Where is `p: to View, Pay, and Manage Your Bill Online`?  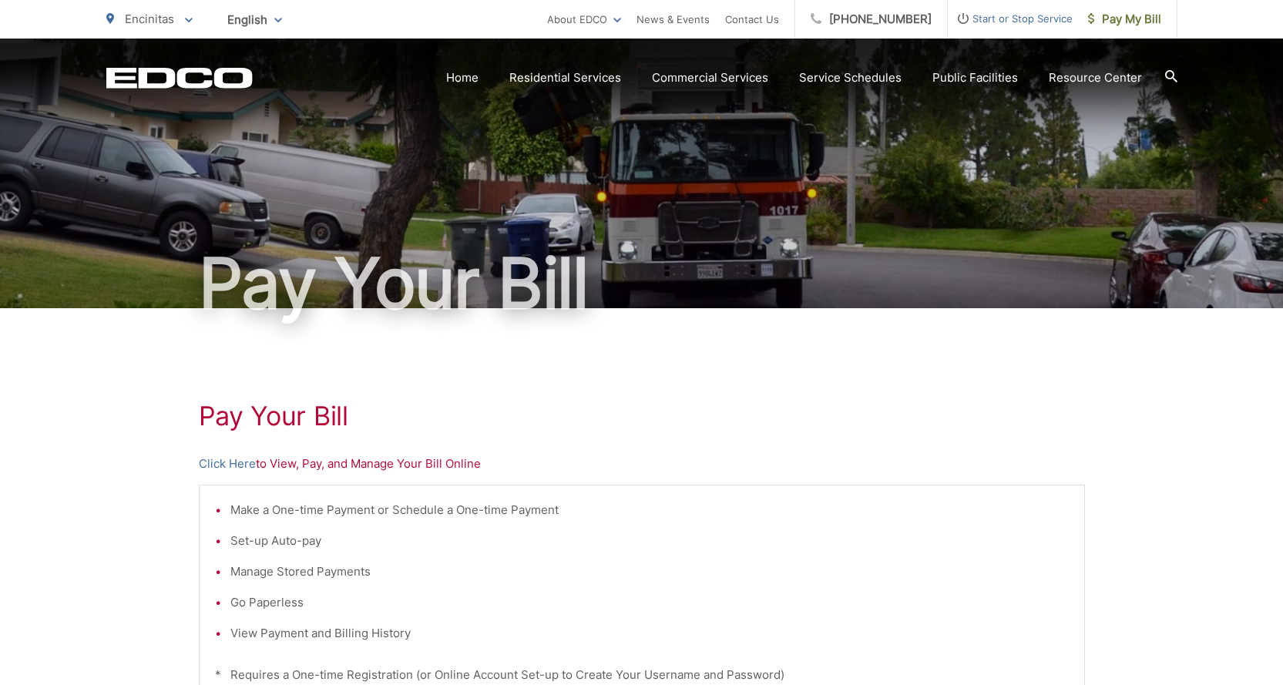
p: to View, Pay, and Manage Your Bill Online is located at coordinates (642, 464).